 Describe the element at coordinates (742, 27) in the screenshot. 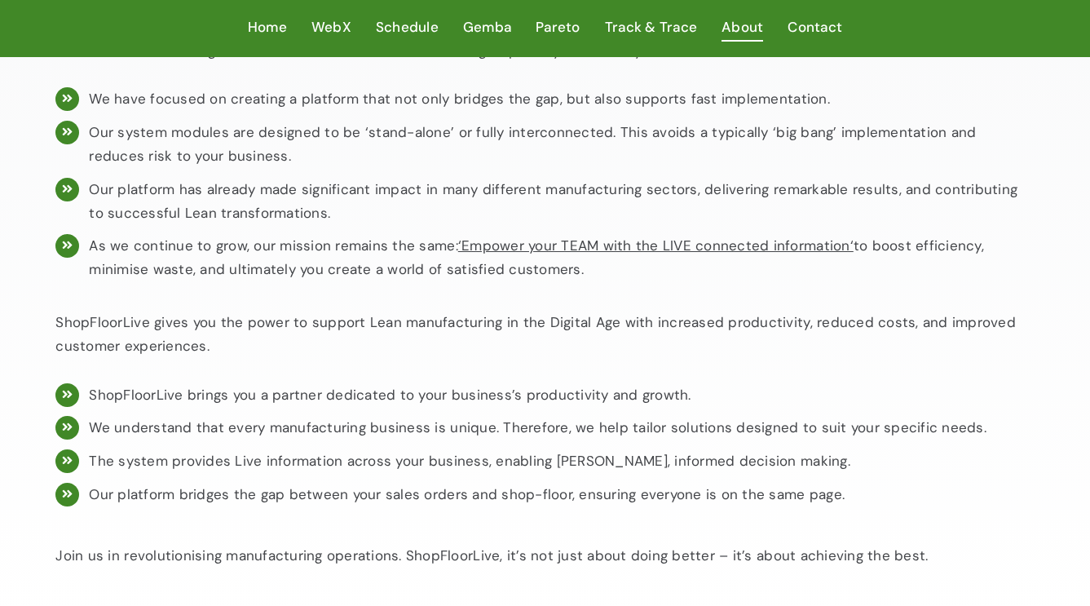

I see `span: About` at that location.